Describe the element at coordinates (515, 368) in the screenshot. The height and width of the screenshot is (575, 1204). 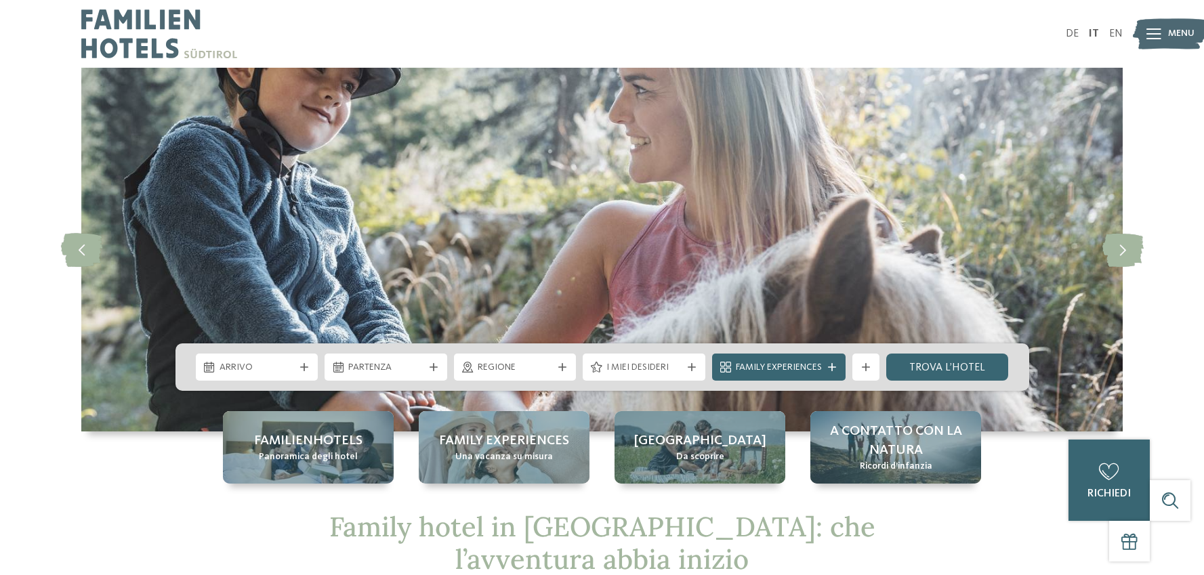
I see `span: Regione` at that location.